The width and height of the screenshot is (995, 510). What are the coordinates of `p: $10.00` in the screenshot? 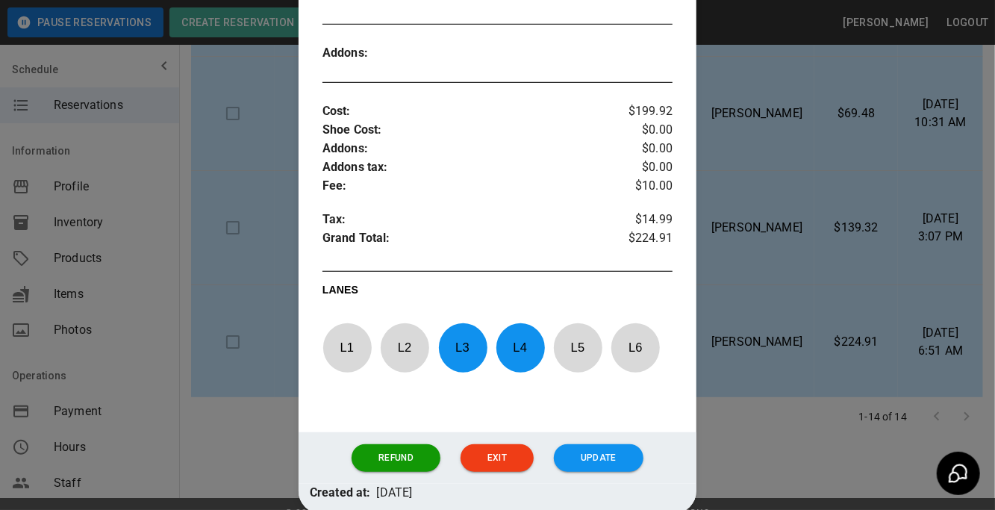 It's located at (644, 186).